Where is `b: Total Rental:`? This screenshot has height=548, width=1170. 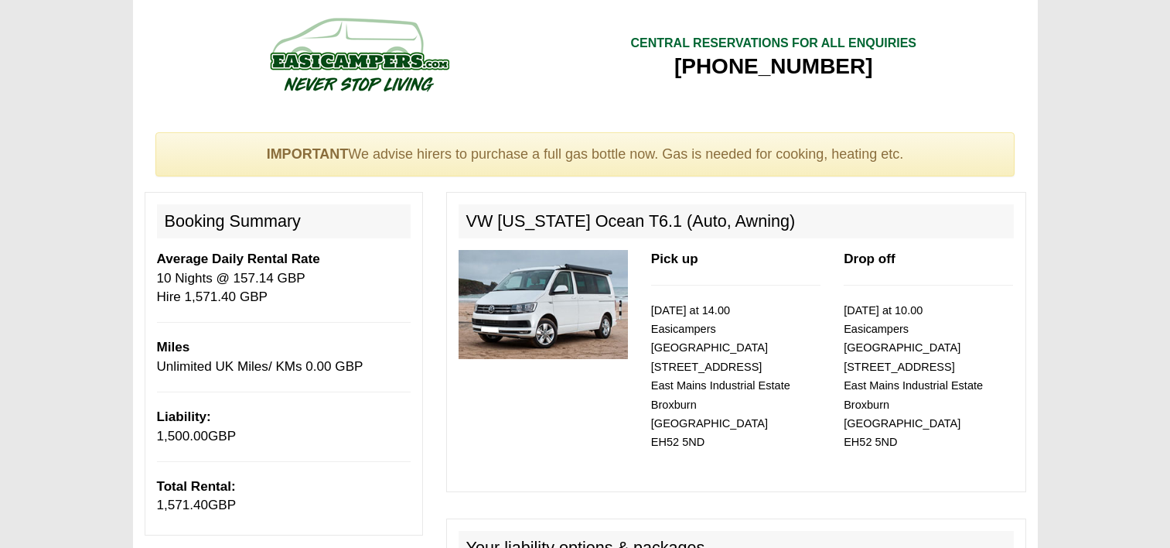 b: Total Rental: is located at coordinates (196, 486).